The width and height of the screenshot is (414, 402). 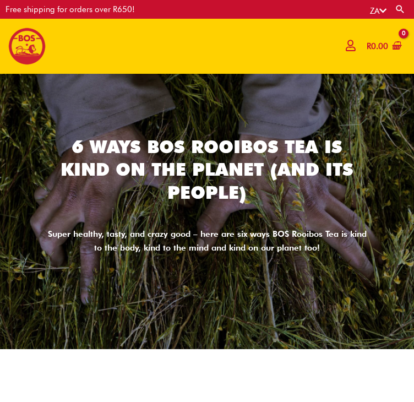 I want to click on a: ZA, so click(x=378, y=11).